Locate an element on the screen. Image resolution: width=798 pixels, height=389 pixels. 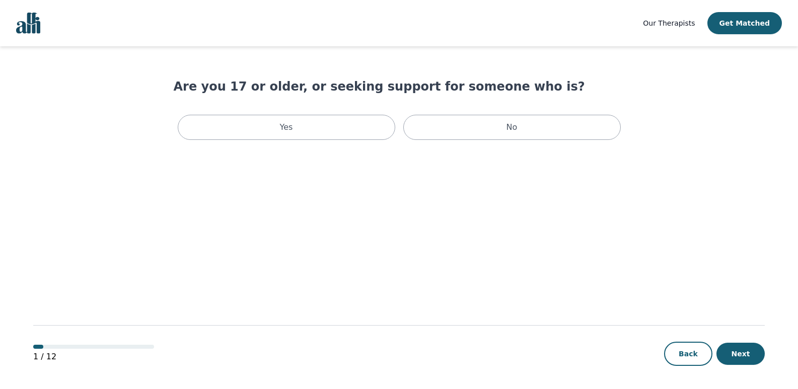
span: Our Therapists is located at coordinates (669, 23).